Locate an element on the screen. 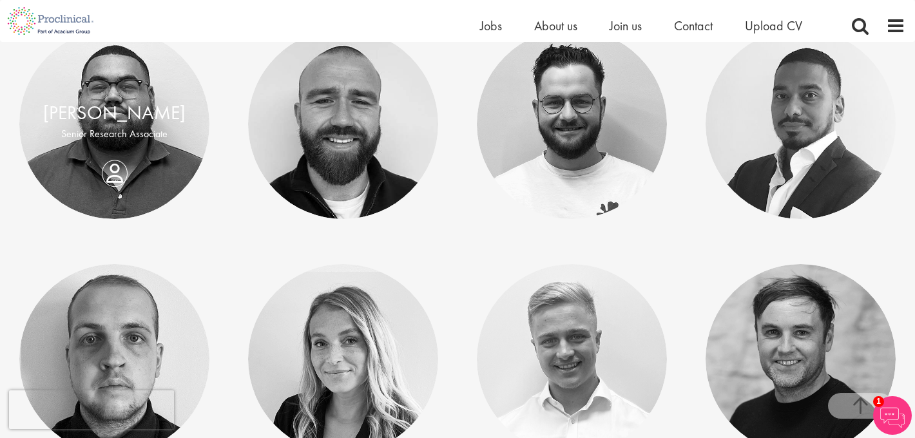 The image size is (915, 438). a: Contact is located at coordinates (694, 26).